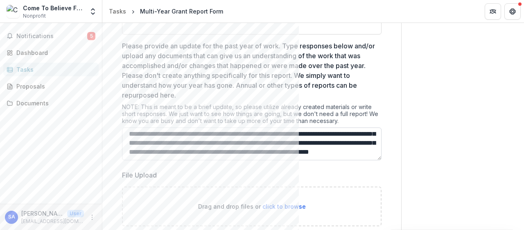 The width and height of the screenshot is (524, 230). I want to click on div: Dashboard, so click(54, 52).